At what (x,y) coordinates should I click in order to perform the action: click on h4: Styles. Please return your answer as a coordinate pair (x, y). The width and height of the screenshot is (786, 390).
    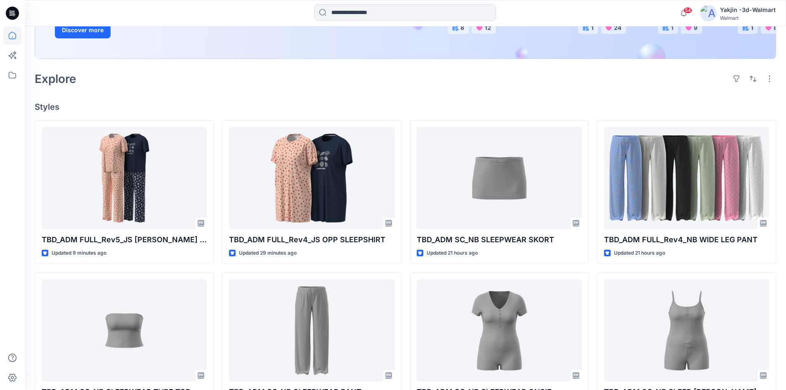
    Looking at the image, I should click on (405, 107).